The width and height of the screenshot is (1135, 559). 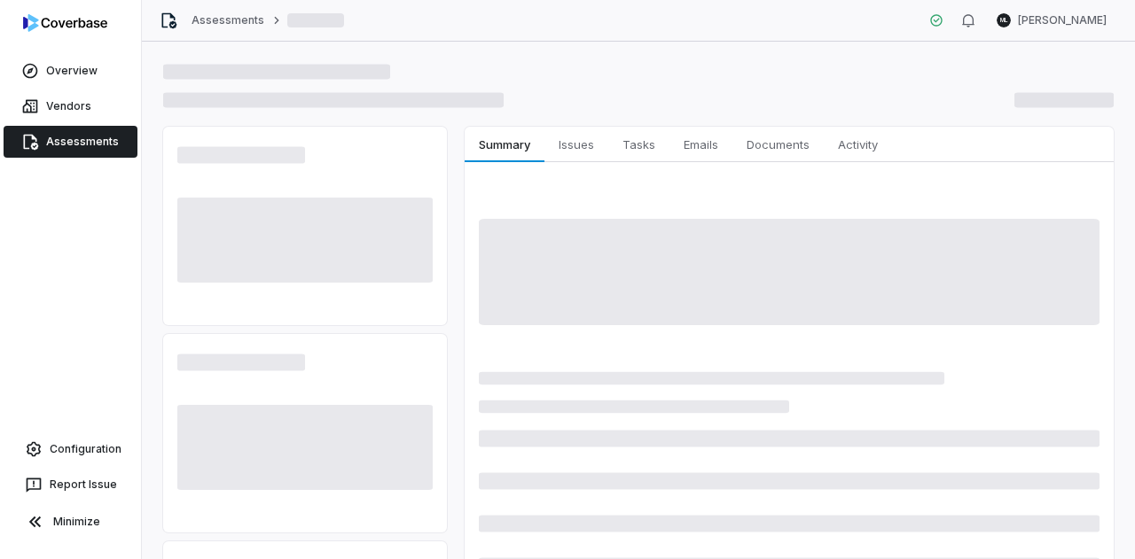 What do you see at coordinates (638, 144) in the screenshot?
I see `span: Tasks` at bounding box center [638, 144].